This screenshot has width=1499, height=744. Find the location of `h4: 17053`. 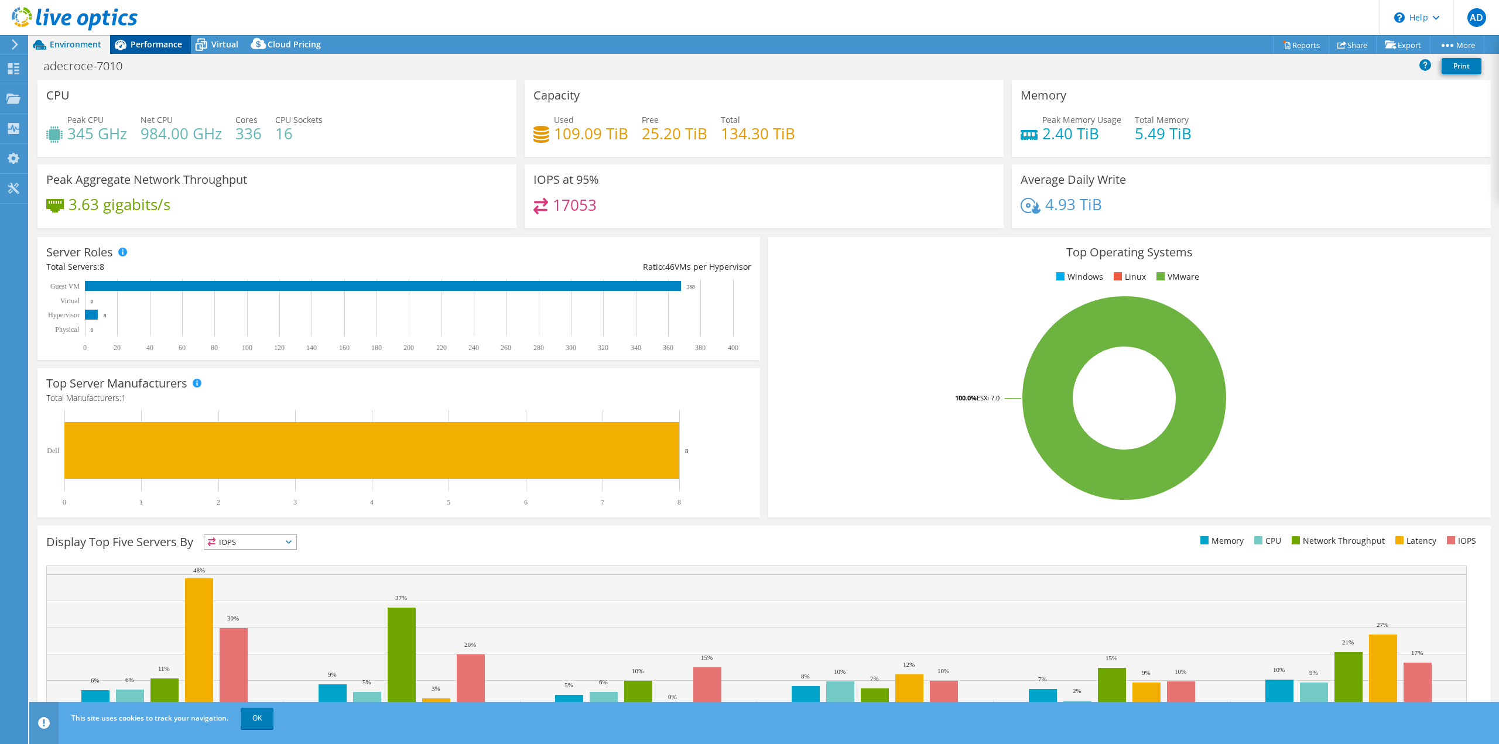

h4: 17053 is located at coordinates (575, 205).